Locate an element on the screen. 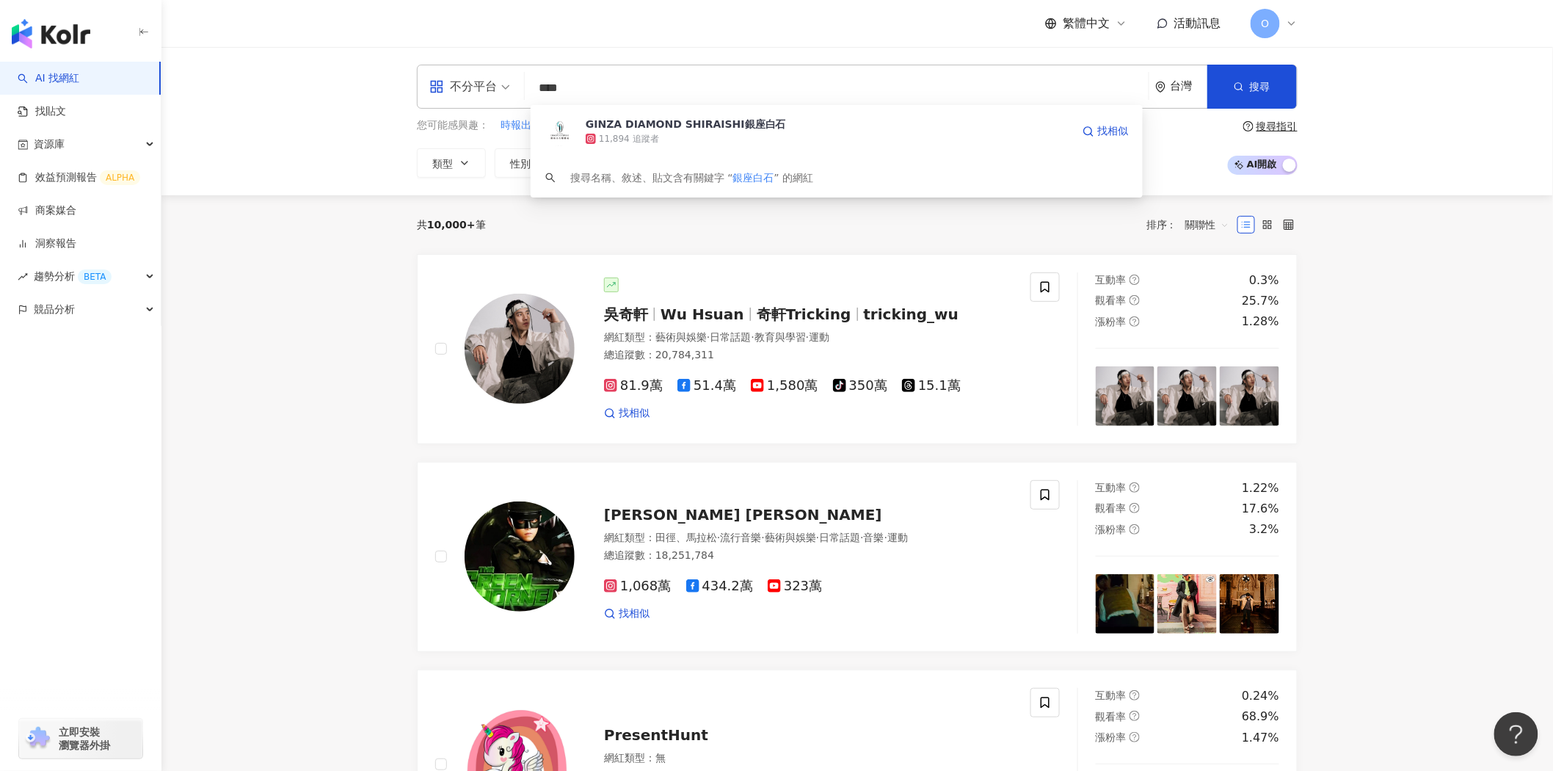  div: 排序： is located at coordinates (1192, 225).